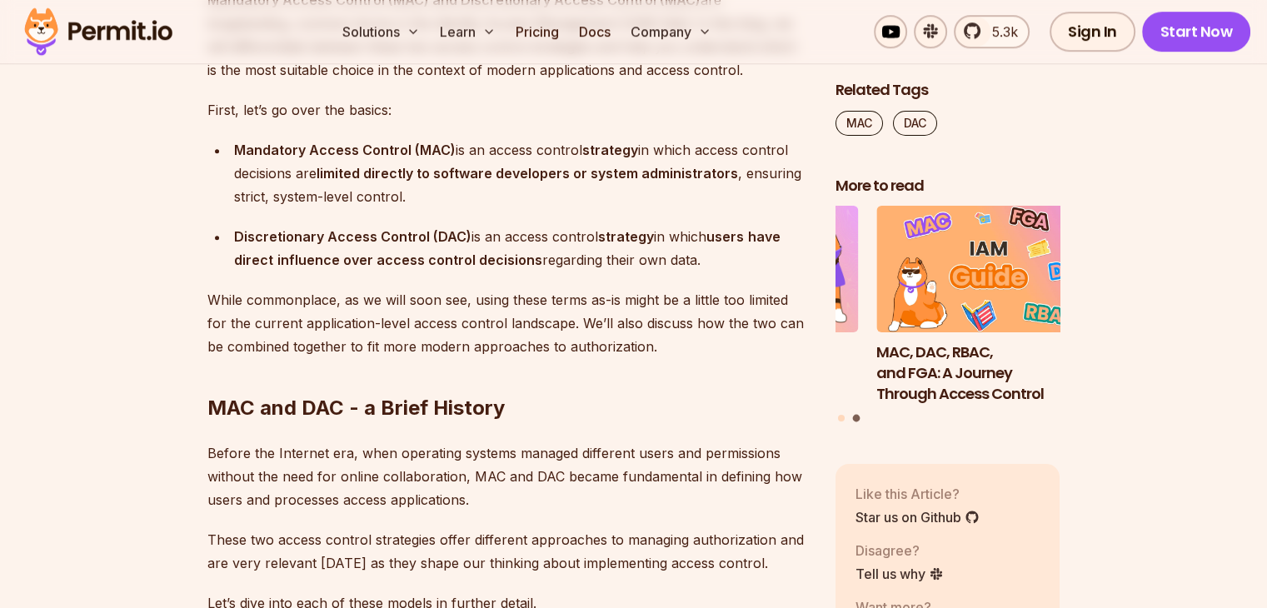 Image resolution: width=1267 pixels, height=608 pixels. What do you see at coordinates (859, 123) in the screenshot?
I see `a: MAC` at bounding box center [859, 123].